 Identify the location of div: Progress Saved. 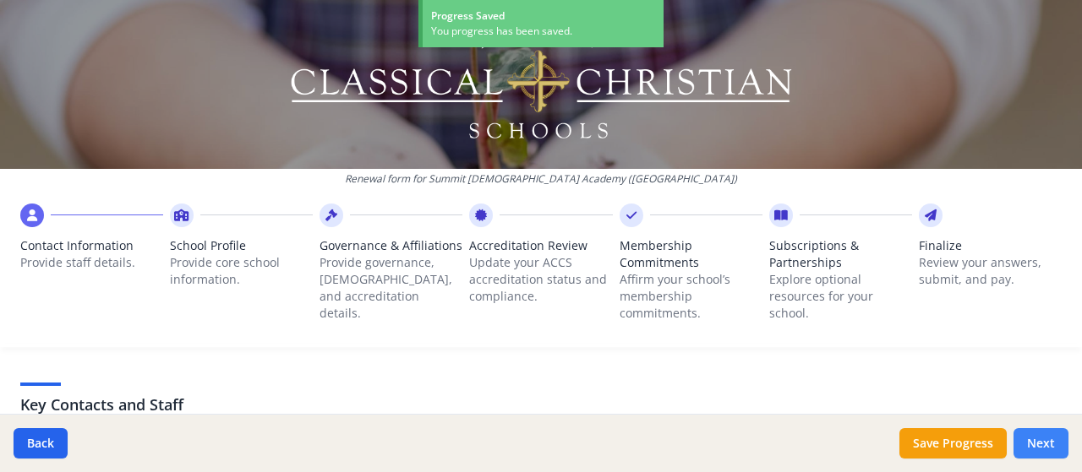
(542, 16).